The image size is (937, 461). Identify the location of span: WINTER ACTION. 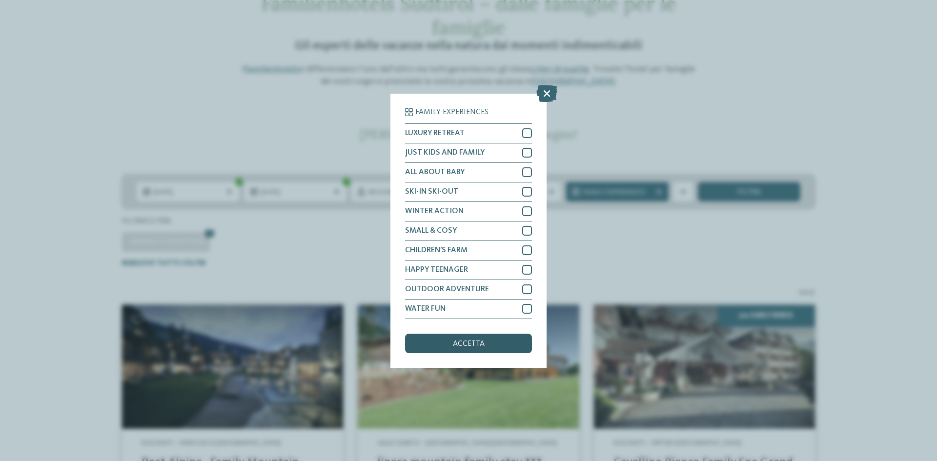
(434, 211).